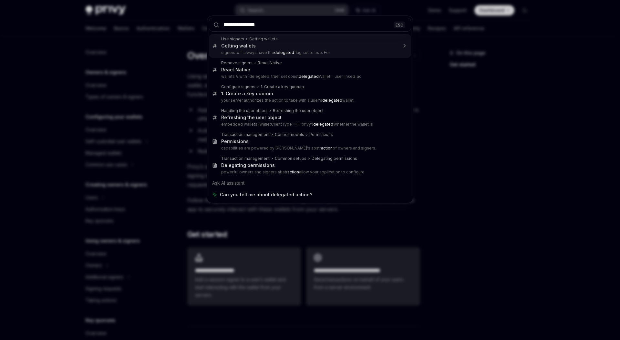  I want to click on p: powerful owners and signers abstr allow your application to configure, so click(309, 172).